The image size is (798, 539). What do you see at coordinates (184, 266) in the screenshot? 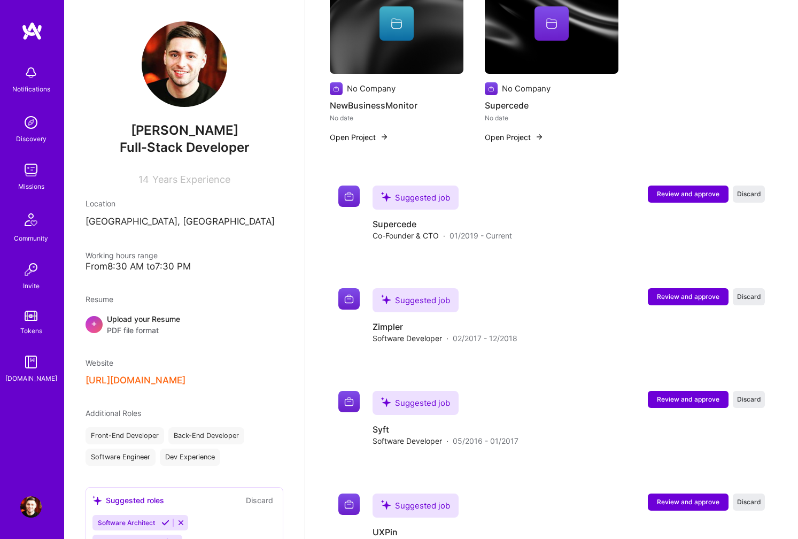
I see `div: From 8:30 AM to 7:30 PM` at bounding box center [184, 266].